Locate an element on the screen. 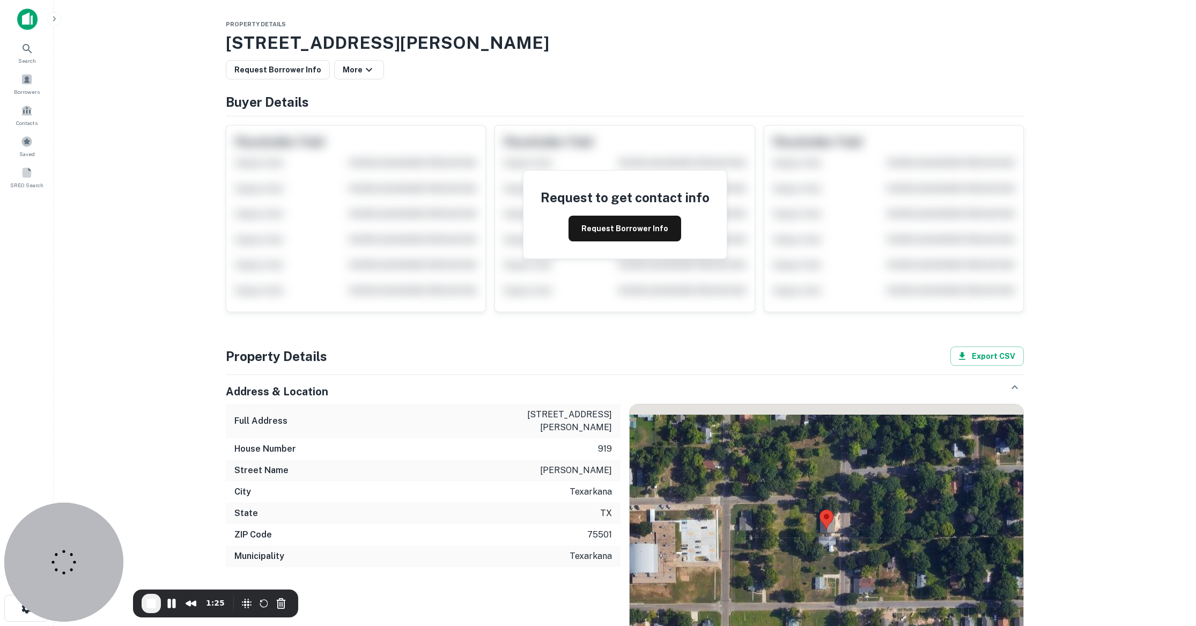 The width and height of the screenshot is (1196, 626). span: Borrowers is located at coordinates (27, 92).